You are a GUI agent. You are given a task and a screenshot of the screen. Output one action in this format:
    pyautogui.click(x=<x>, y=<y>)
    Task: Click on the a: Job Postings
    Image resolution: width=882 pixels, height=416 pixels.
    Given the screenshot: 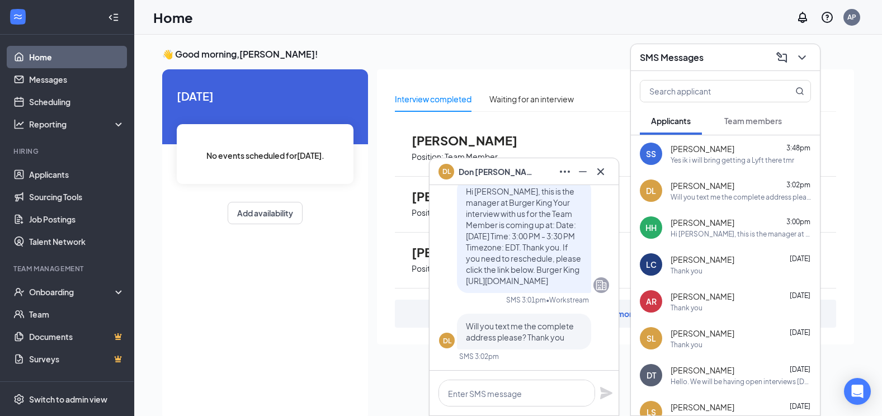 What is the action you would take?
    pyautogui.click(x=77, y=219)
    